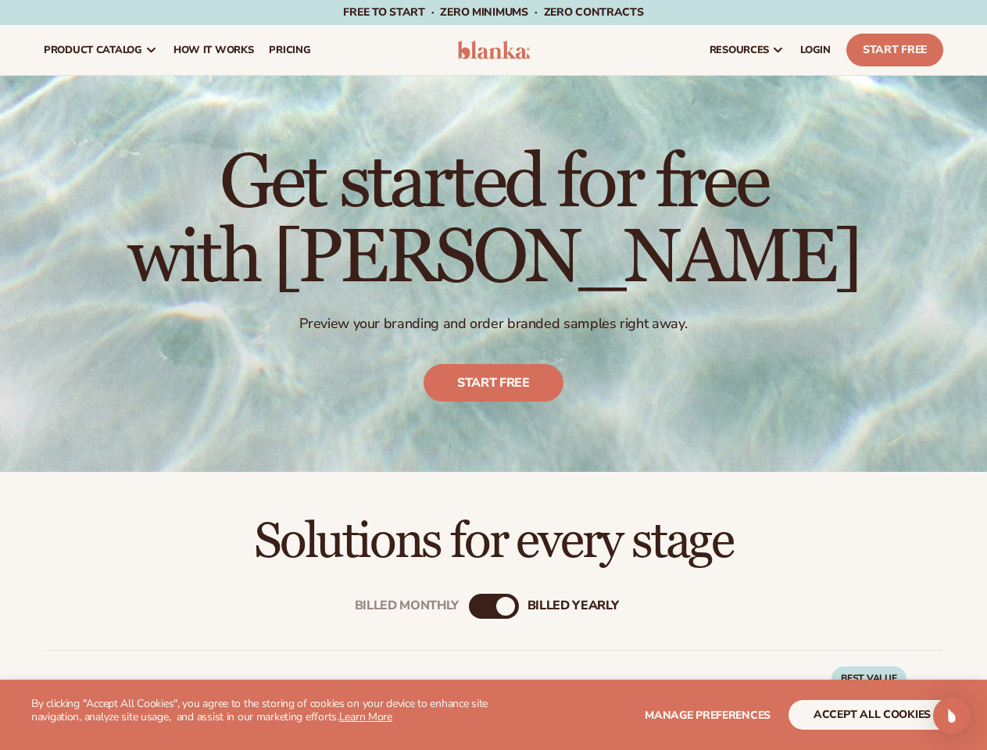  I want to click on a: product catalog, so click(101, 50).